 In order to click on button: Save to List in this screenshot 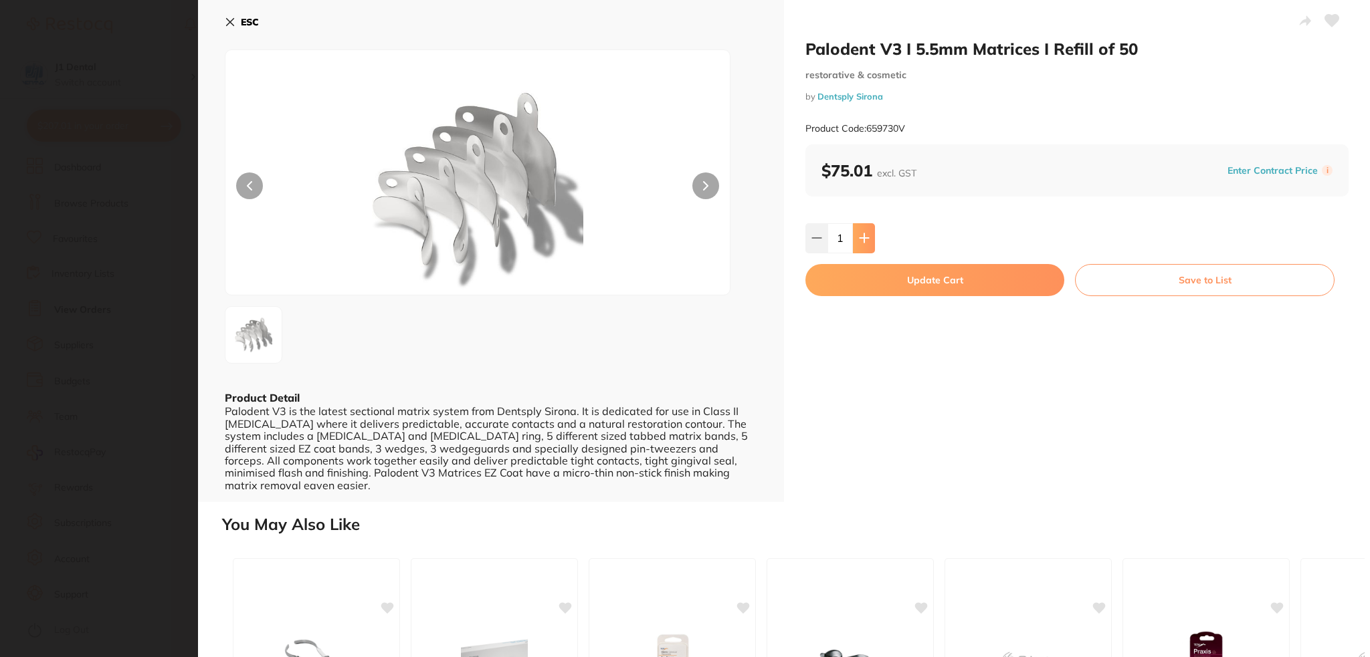, I will do `click(1204, 280)`.